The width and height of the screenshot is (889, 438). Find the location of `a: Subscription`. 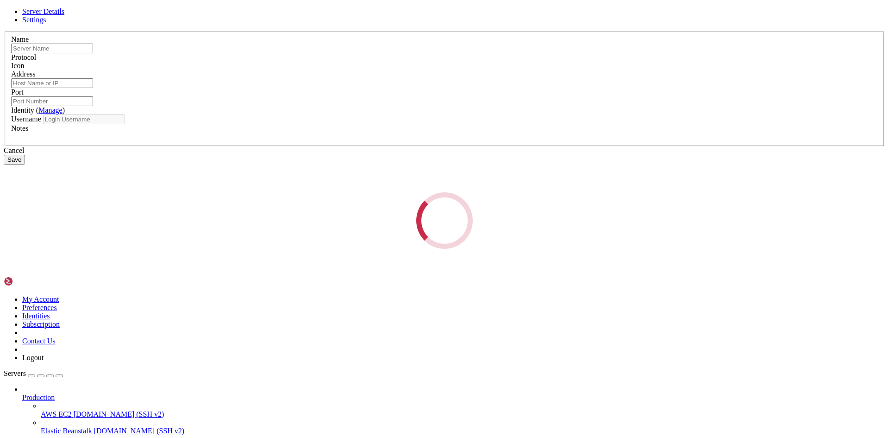

a: Subscription is located at coordinates (41, 324).